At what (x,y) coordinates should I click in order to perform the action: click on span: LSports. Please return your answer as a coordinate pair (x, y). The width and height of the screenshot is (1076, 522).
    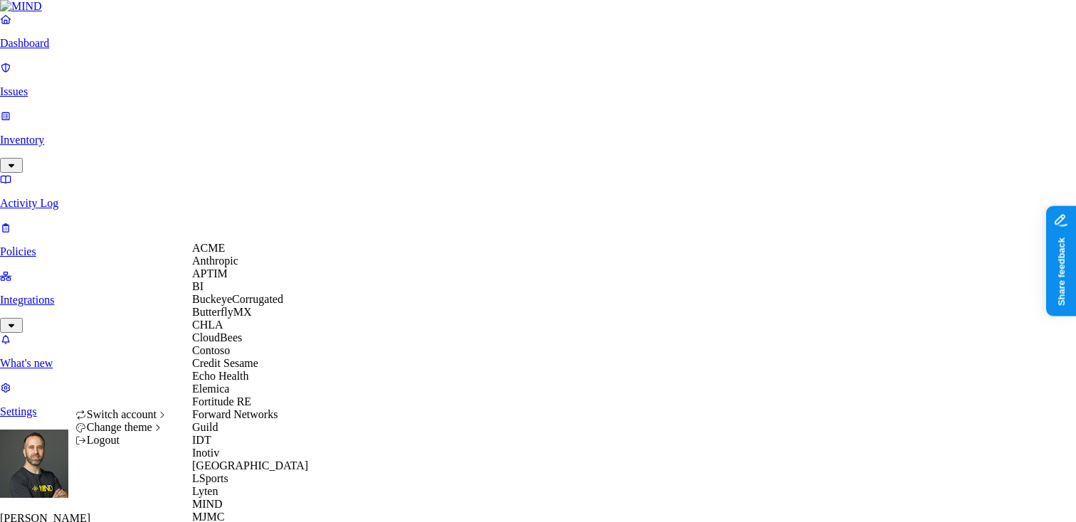
    Looking at the image, I should click on (210, 478).